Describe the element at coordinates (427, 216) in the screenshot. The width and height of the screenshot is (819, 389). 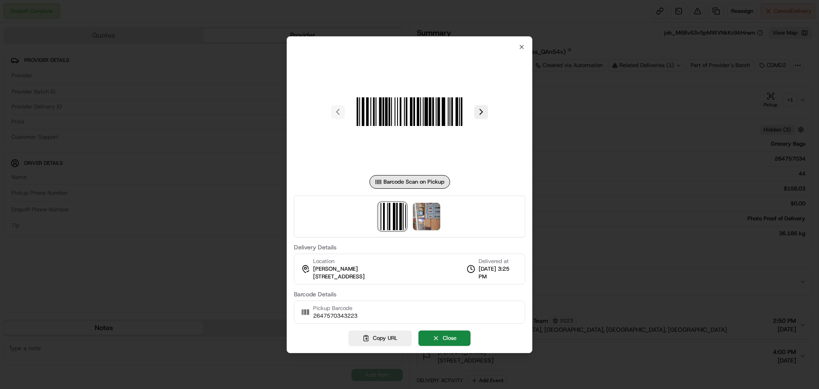
I see `button: photo_proof_of_delivery image` at that location.